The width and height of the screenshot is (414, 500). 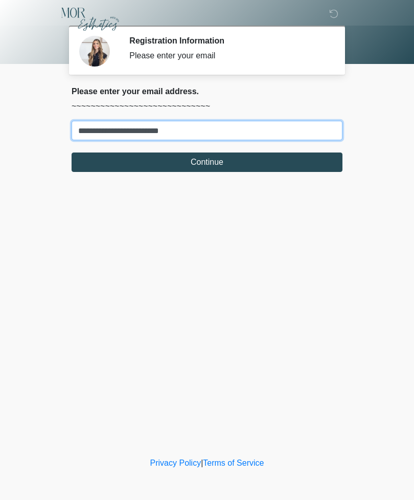 I want to click on img: Agent Avatar, so click(x=95, y=51).